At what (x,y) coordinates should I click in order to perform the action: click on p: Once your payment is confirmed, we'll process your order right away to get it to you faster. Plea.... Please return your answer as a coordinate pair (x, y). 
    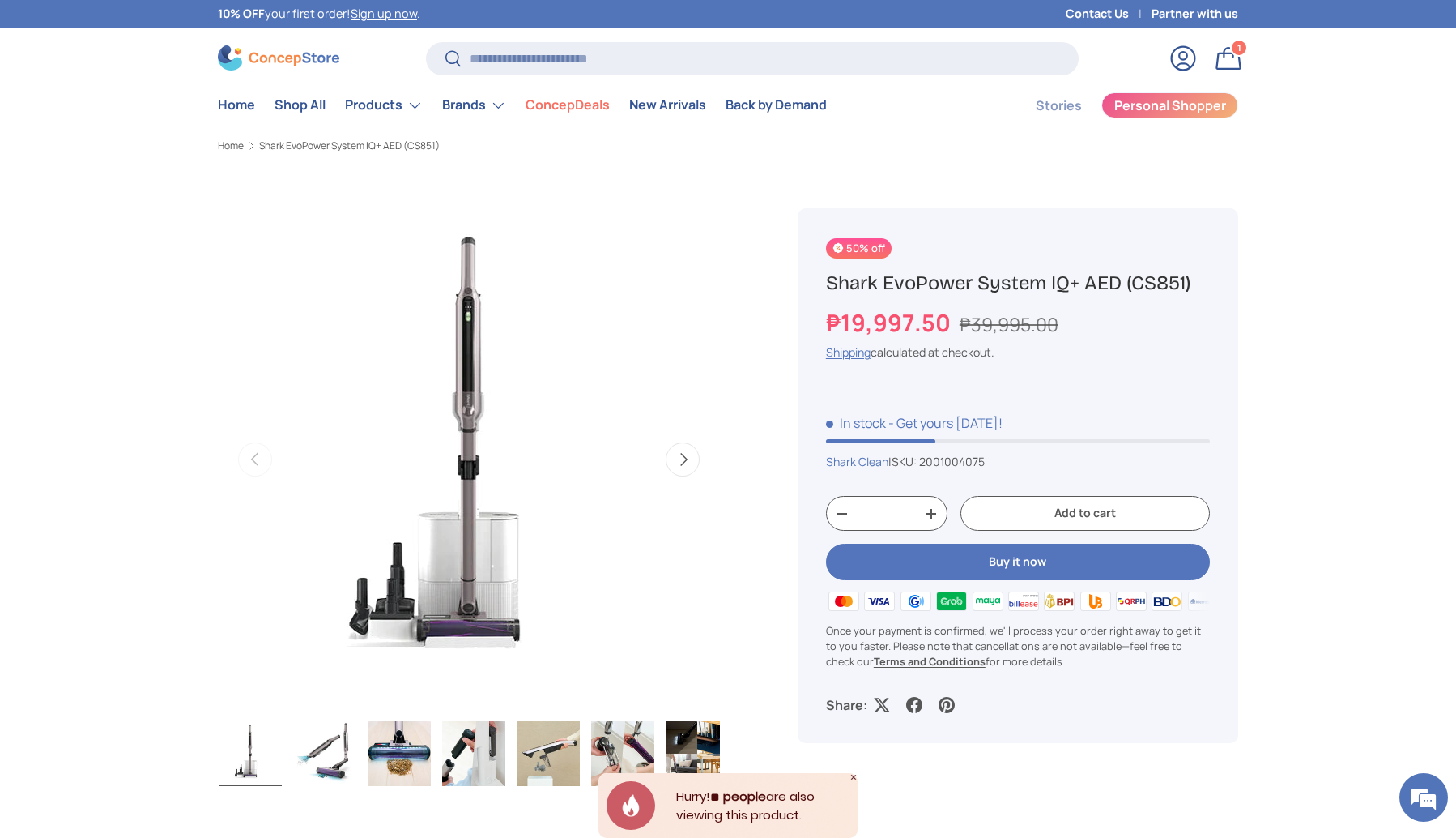
    Looking at the image, I should click on (1018, 647).